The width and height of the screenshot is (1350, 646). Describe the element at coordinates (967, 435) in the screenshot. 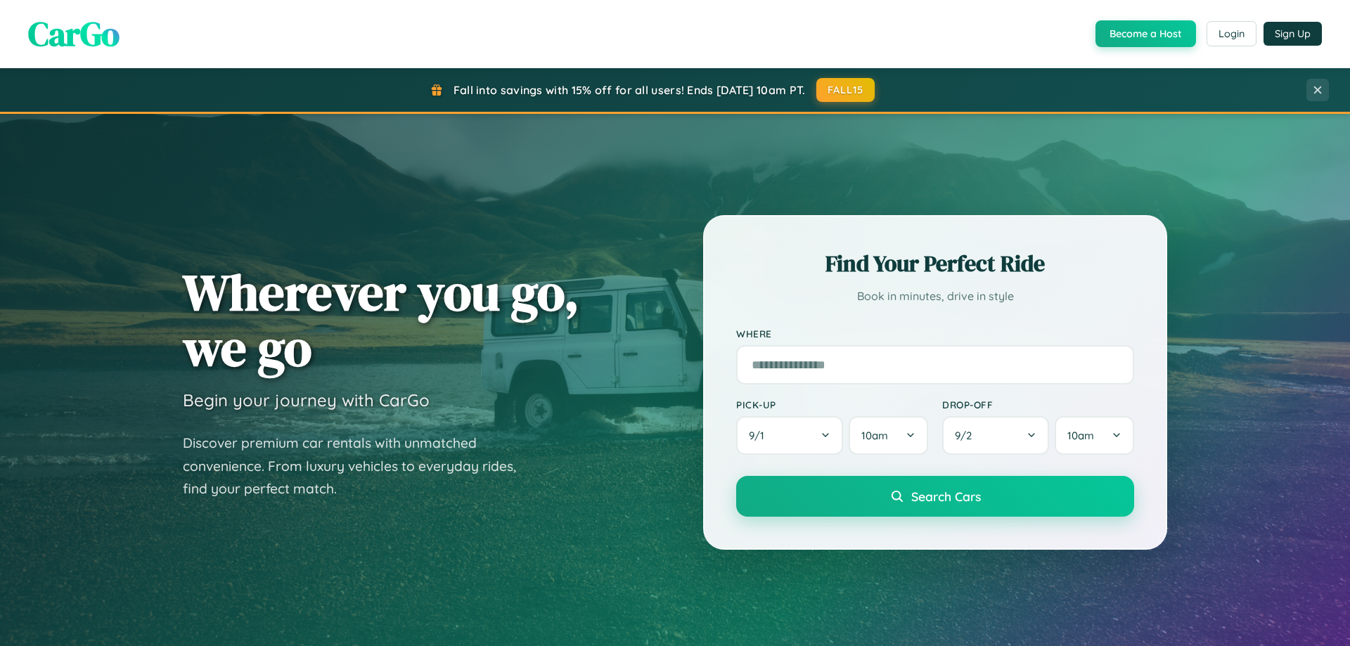

I see `span: 9 / 2` at that location.